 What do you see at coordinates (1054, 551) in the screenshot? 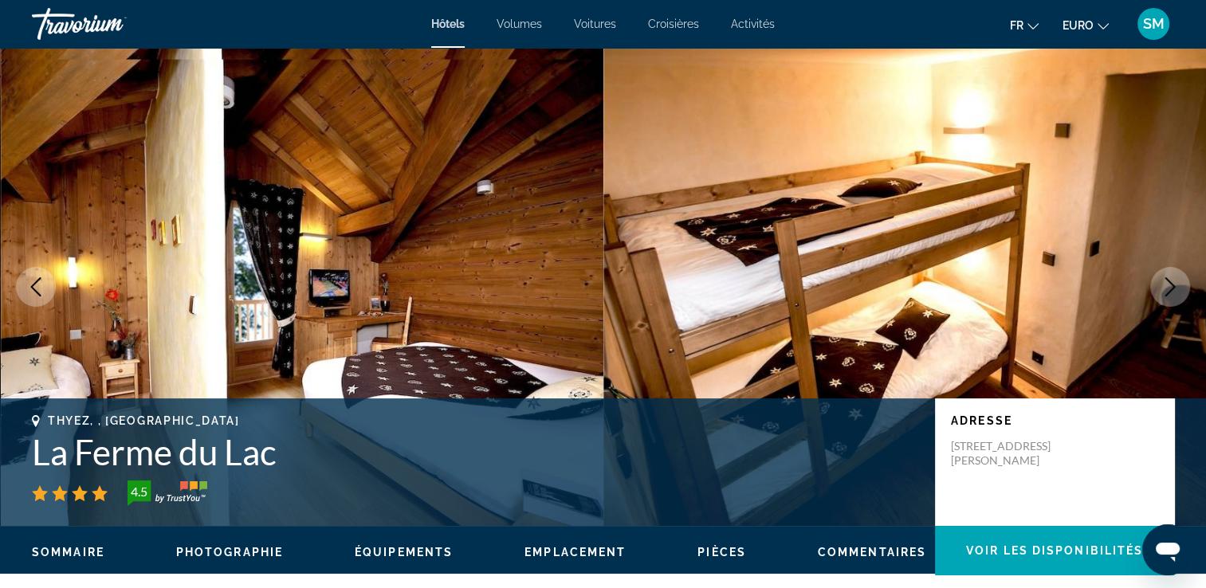
I see `span: Voir les disponibilités` at bounding box center [1054, 551].